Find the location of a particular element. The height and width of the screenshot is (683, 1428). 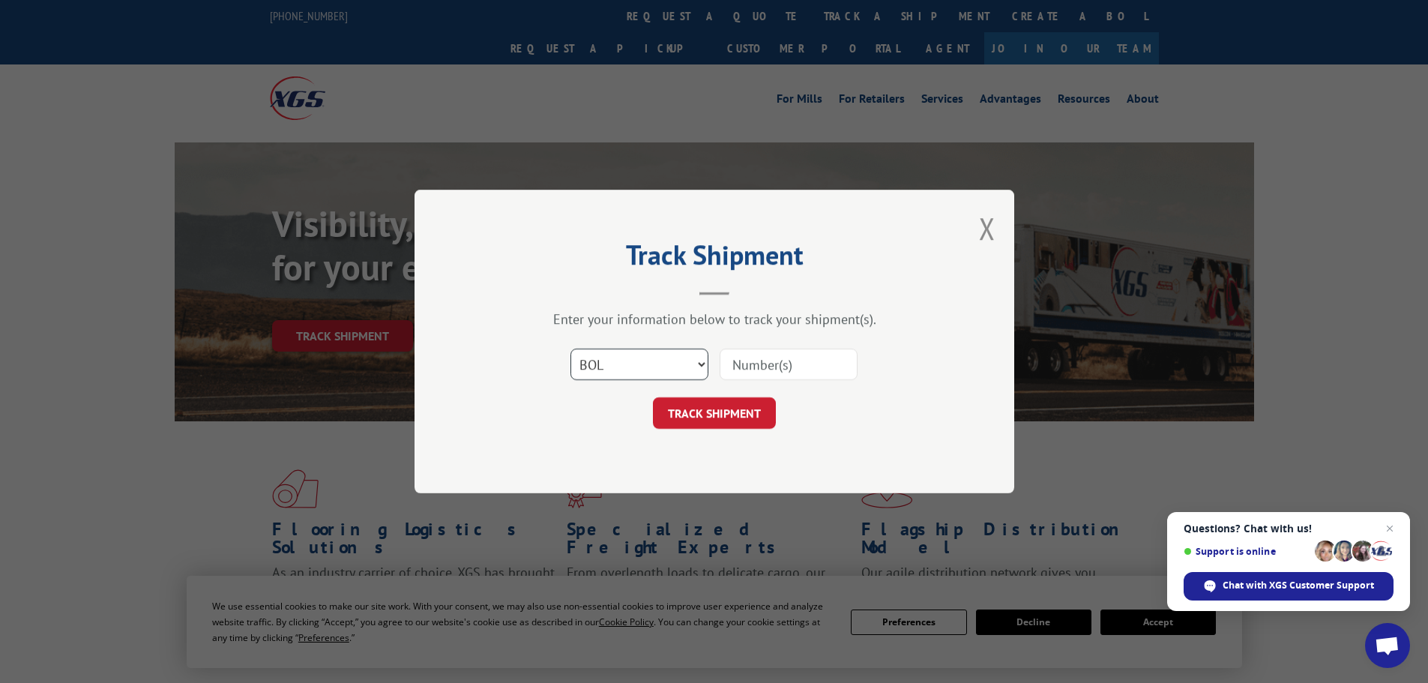

span: Chat with XGS Customer Support is located at coordinates (1298, 585).